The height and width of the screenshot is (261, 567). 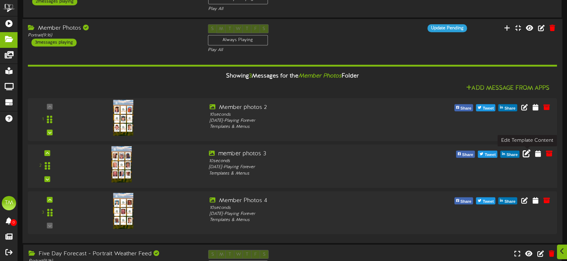 What do you see at coordinates (14, 223) in the screenshot?
I see `span: 0` at bounding box center [14, 223].